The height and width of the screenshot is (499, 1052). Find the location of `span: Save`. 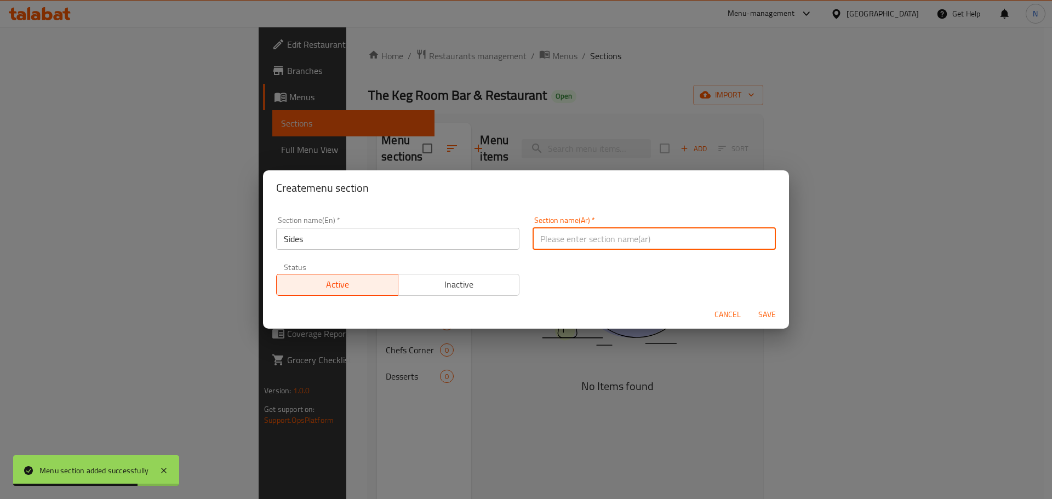

span: Save is located at coordinates (767, 314).